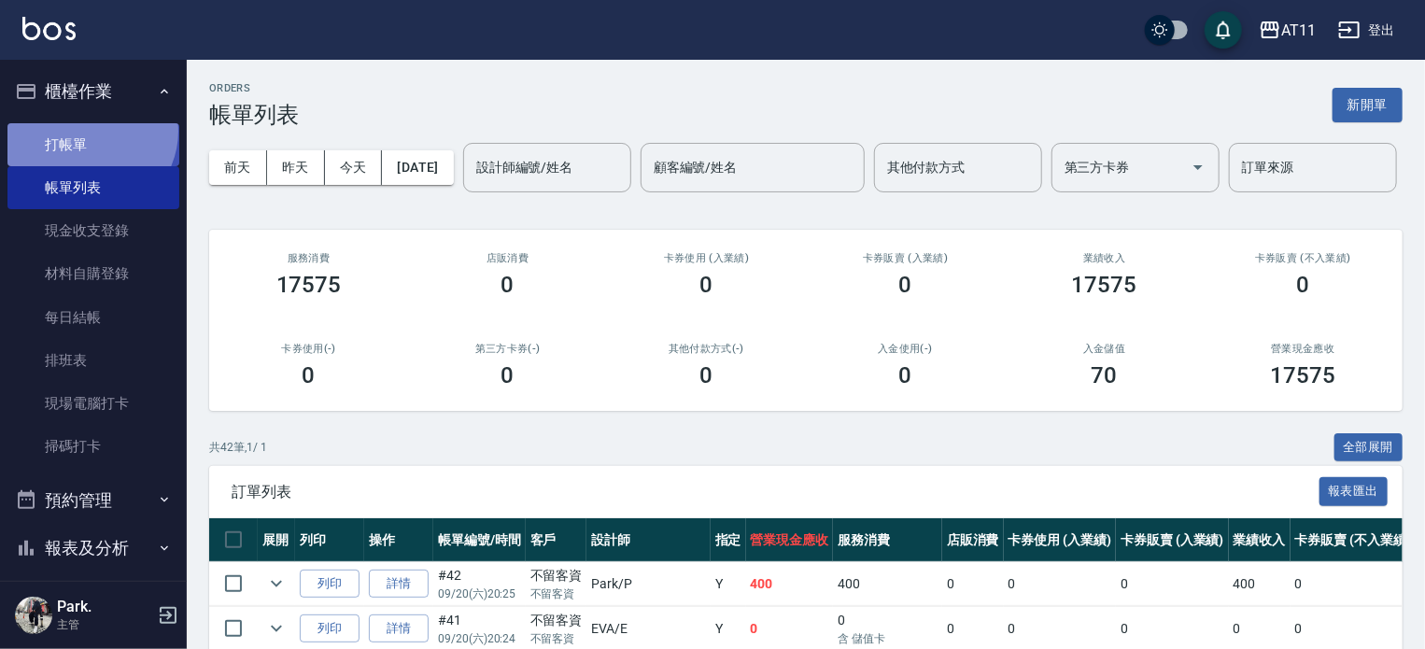 Image resolution: width=1425 pixels, height=649 pixels. I want to click on th: 卡券販賣 (不入業績), so click(1353, 540).